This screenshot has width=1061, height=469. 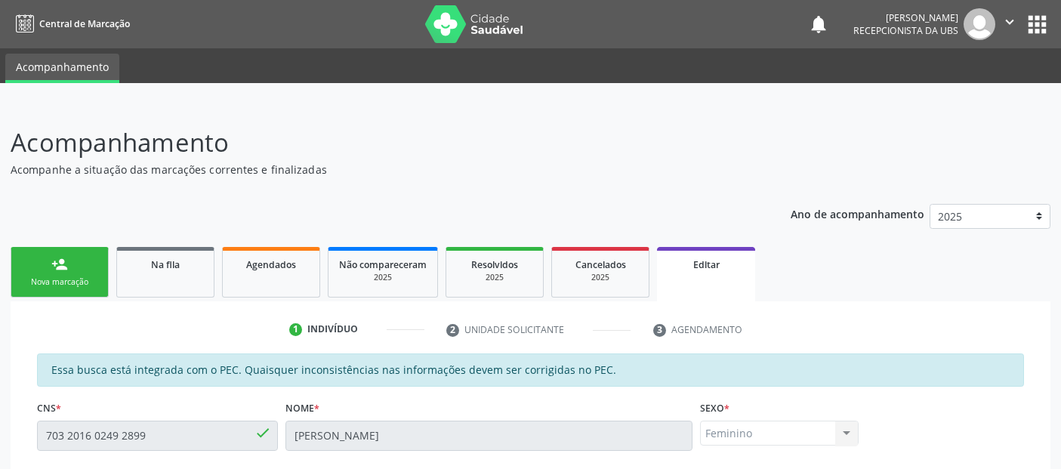 What do you see at coordinates (530, 370) in the screenshot?
I see `div: Essa busca está integrada com o PEC. Quaisquer inconsistências nas informações devem ser corrigid...` at bounding box center [530, 370].